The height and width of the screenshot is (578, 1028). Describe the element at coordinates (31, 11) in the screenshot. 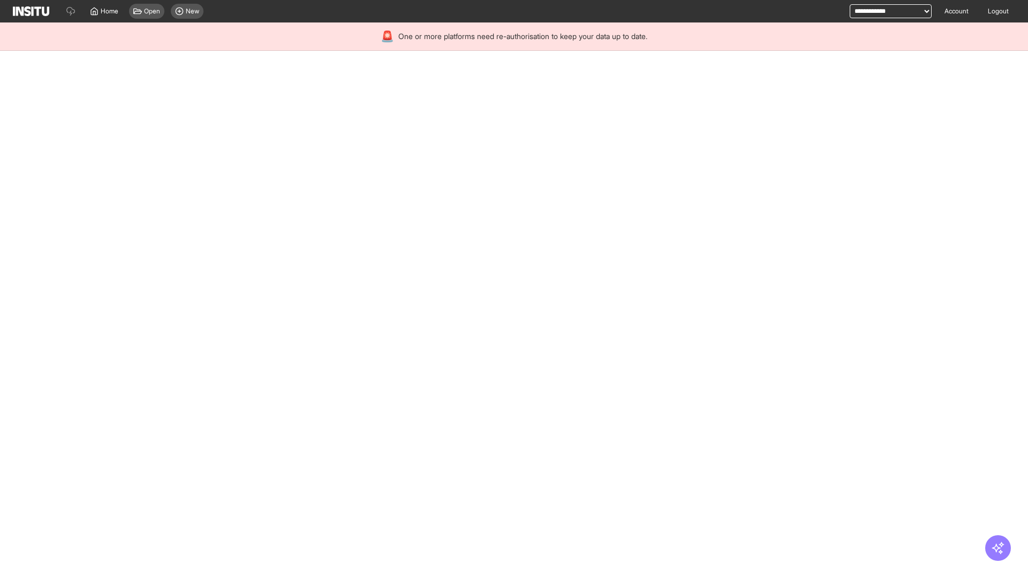

I see `img: Logo` at that location.